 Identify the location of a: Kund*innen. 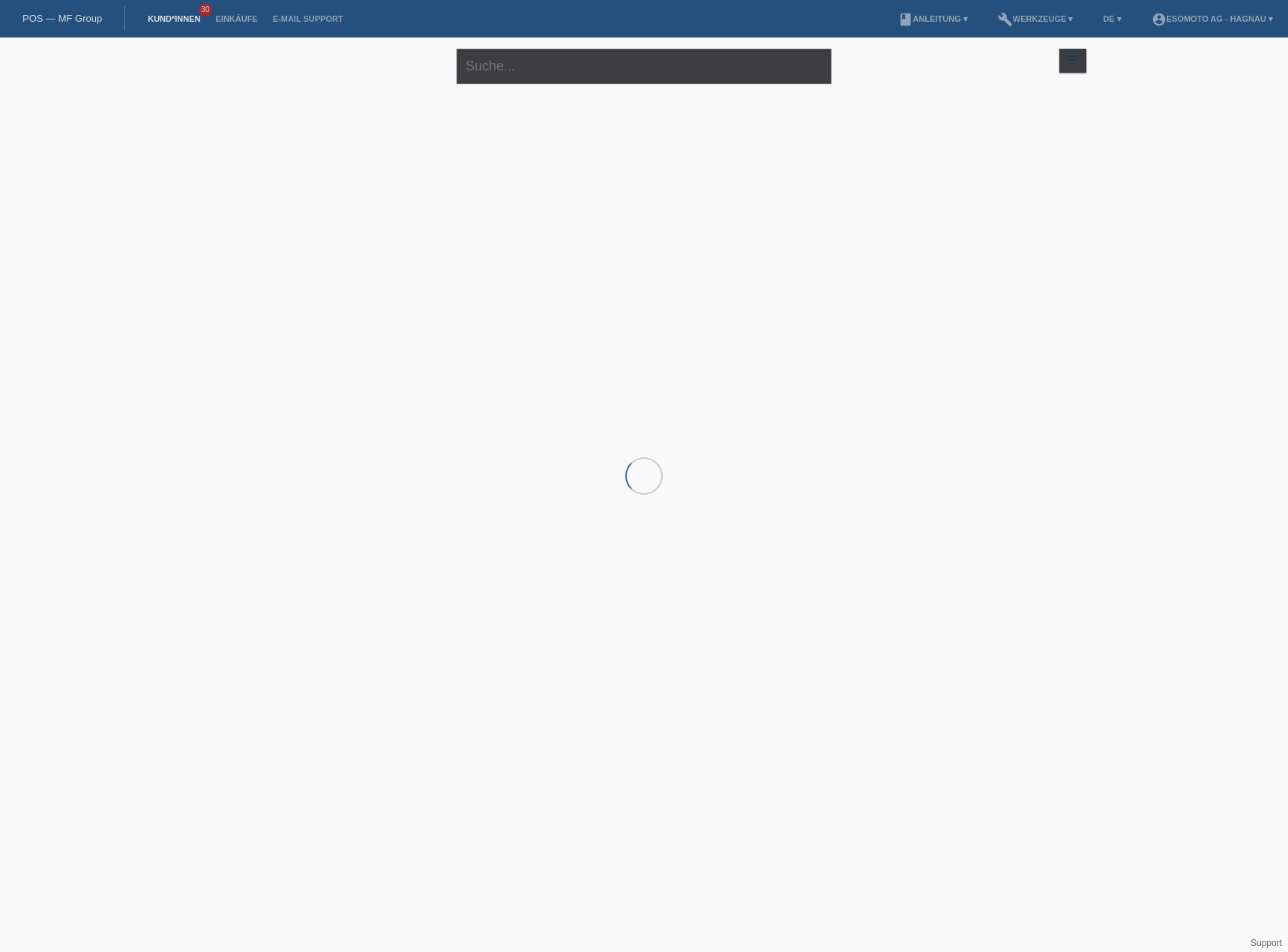
(174, 19).